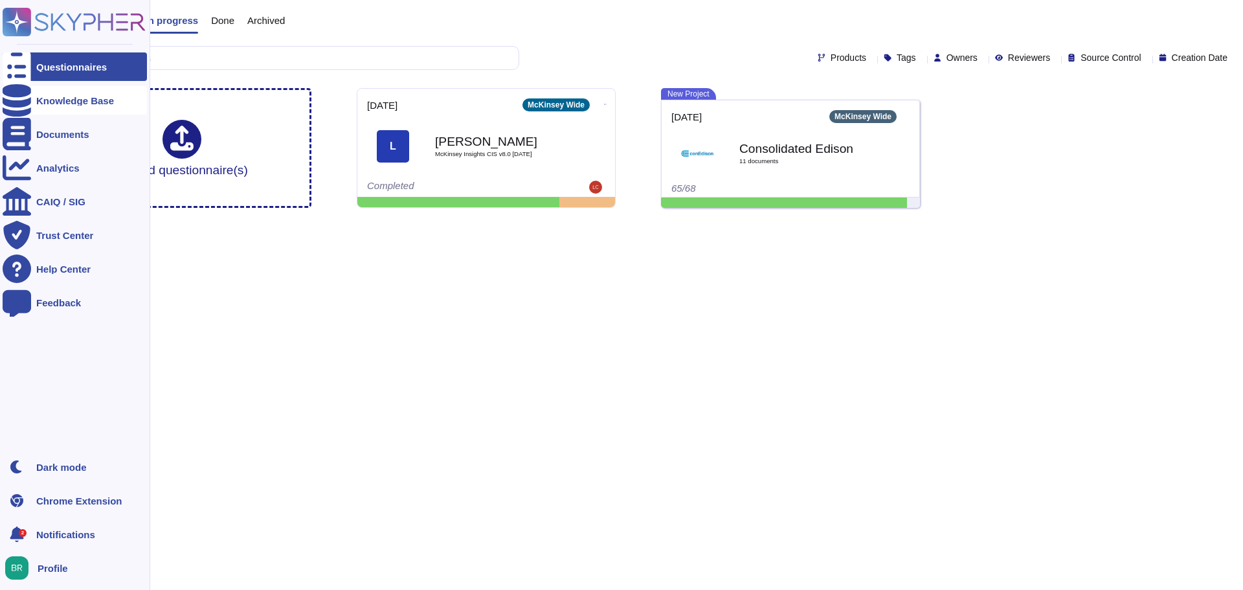 The height and width of the screenshot is (590, 1243). What do you see at coordinates (63, 134) in the screenshot?
I see `div: Documents` at bounding box center [63, 134].